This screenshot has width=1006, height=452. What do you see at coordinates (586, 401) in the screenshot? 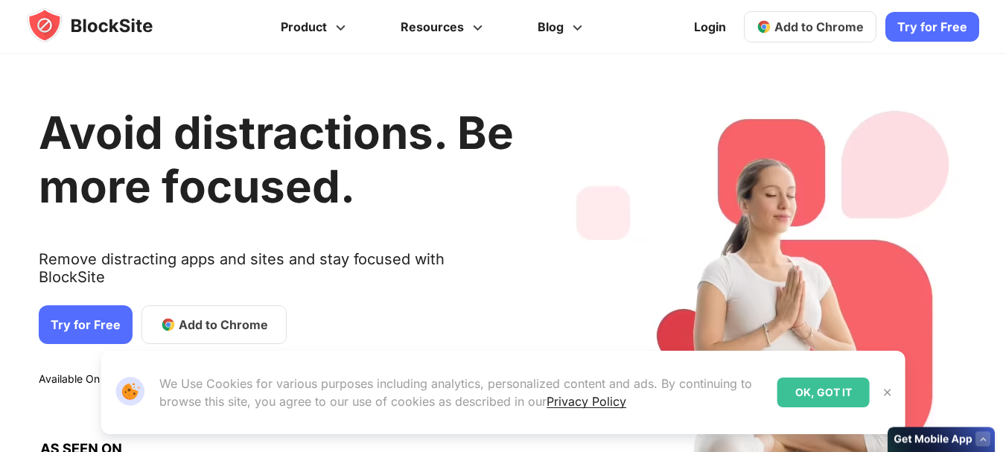
I see `a: Privacy Policy` at bounding box center [586, 401].